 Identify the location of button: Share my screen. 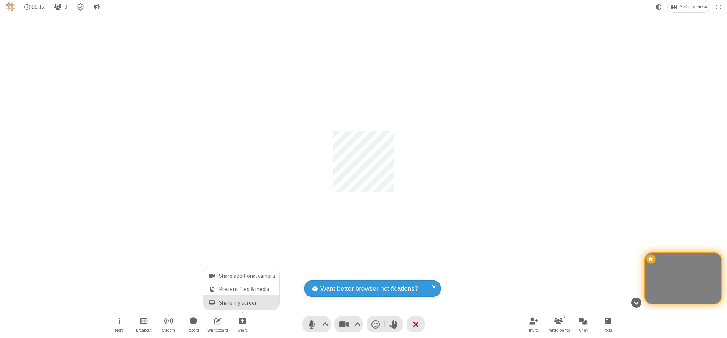
(241, 302).